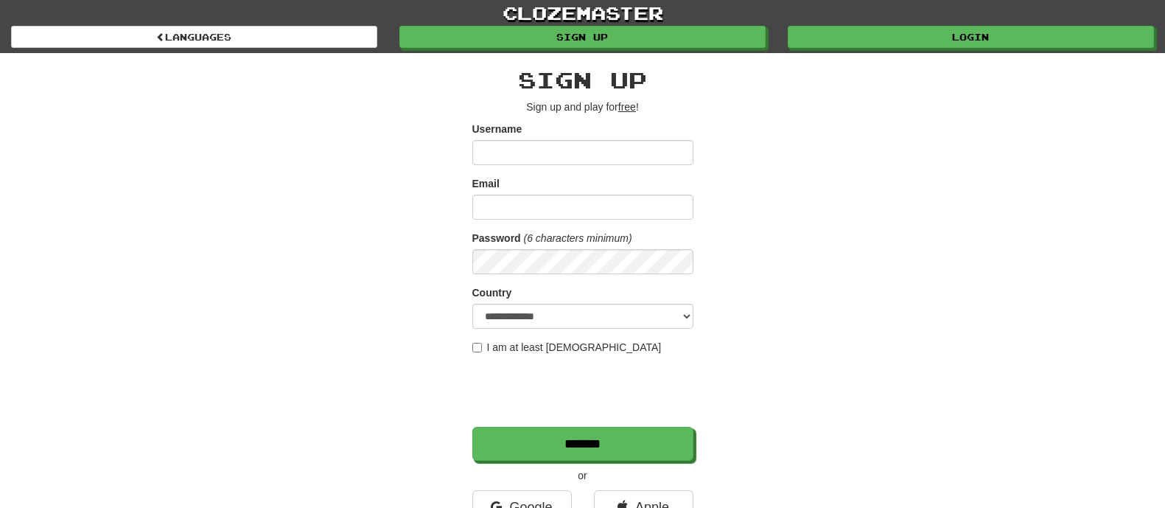 This screenshot has width=1165, height=508. I want to click on label: Username, so click(498, 129).